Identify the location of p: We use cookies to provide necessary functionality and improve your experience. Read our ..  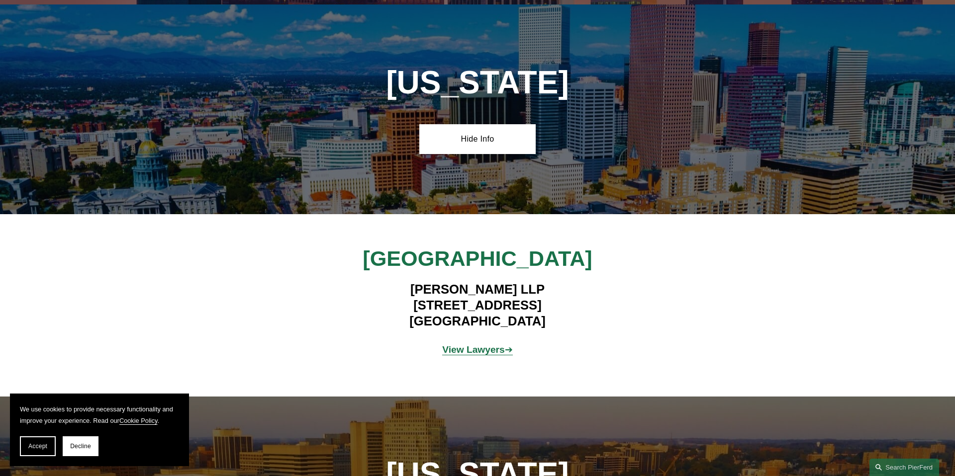
(99, 415).